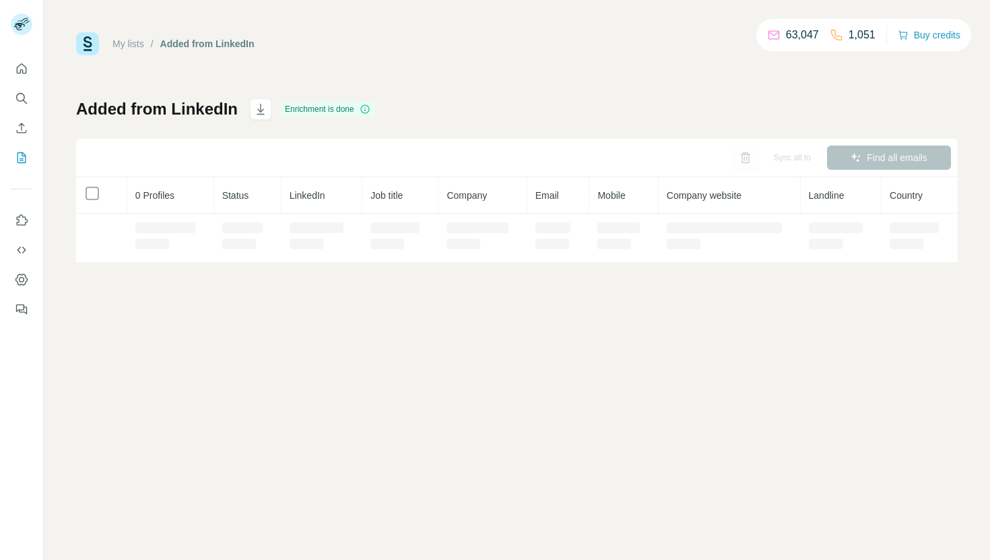 This screenshot has width=990, height=560. Describe the element at coordinates (22, 158) in the screenshot. I see `button: My lists` at that location.